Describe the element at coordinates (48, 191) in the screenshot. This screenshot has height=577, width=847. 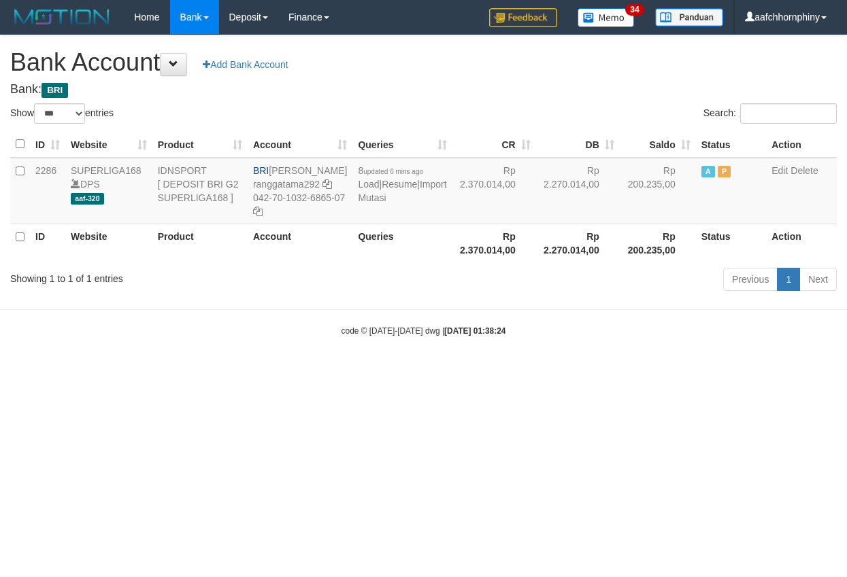
I see `td: 2286` at that location.